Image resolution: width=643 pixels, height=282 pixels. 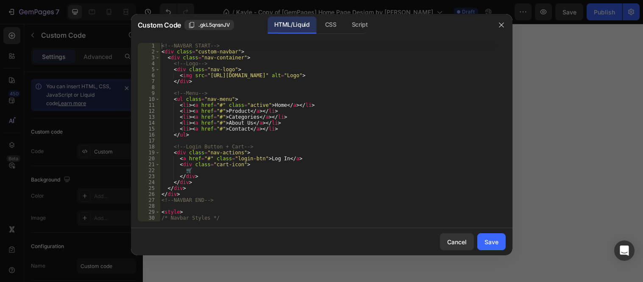 What do you see at coordinates (149, 212) in the screenshot?
I see `div: 29` at bounding box center [149, 212].